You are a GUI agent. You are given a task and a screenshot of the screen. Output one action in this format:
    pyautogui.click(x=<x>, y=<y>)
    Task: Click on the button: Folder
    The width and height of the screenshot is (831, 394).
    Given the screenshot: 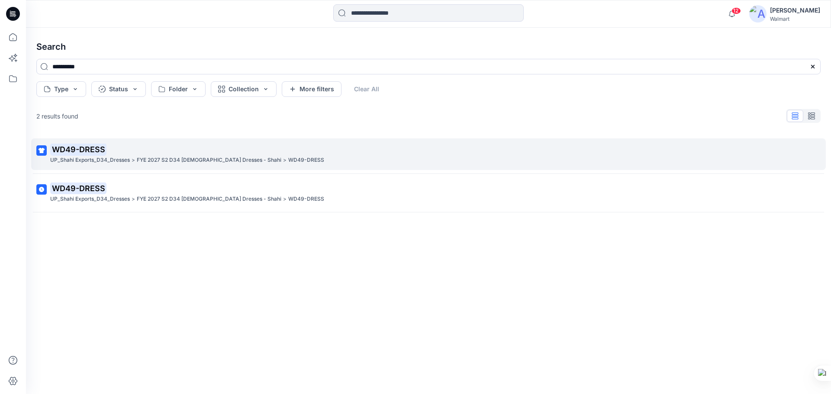 What is the action you would take?
    pyautogui.click(x=178, y=89)
    